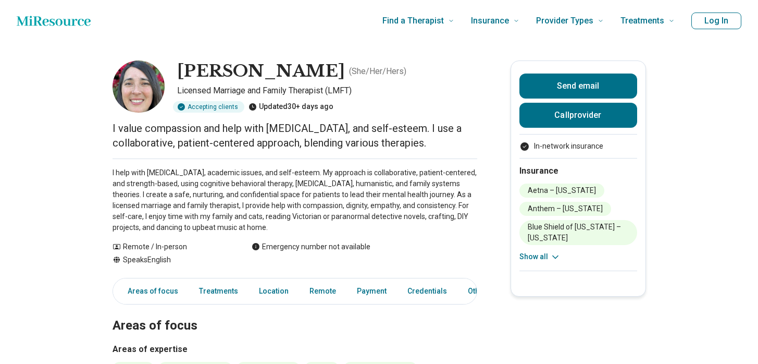 The height and width of the screenshot is (364, 758). Describe the element at coordinates (578, 86) in the screenshot. I see `button: Send email` at that location.